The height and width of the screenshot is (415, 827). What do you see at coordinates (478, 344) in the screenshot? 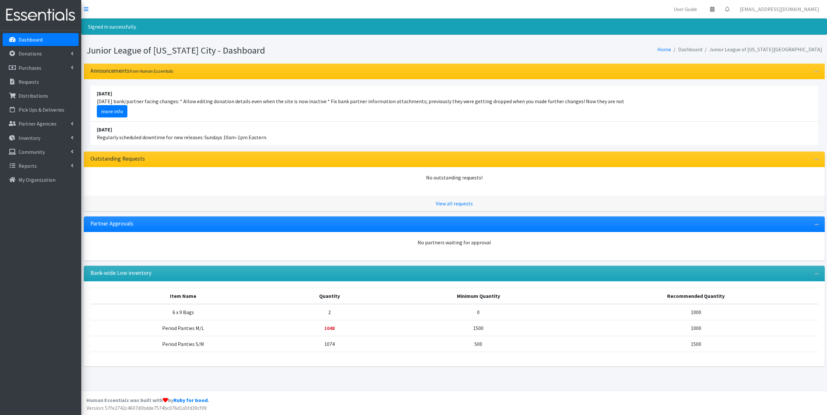
I see `td: 500` at bounding box center [478, 344].